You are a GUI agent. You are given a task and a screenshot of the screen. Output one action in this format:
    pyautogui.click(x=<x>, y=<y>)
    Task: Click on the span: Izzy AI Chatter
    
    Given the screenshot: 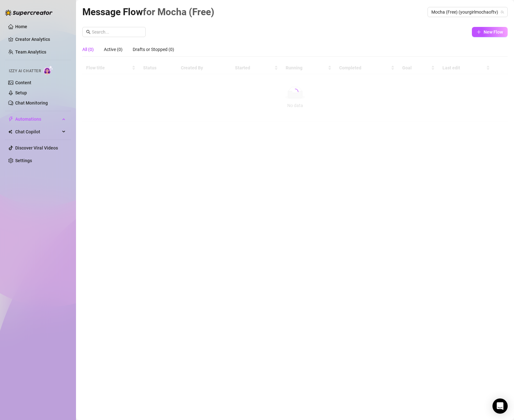 What is the action you would take?
    pyautogui.click(x=25, y=71)
    